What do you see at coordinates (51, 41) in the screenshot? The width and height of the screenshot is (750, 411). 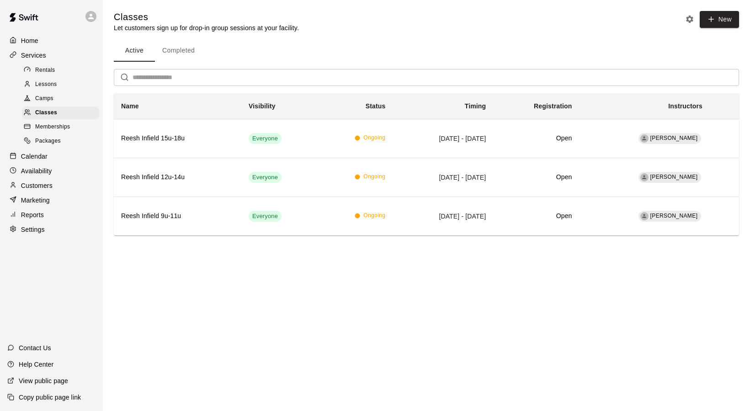 I see `a: Home` at bounding box center [51, 41].